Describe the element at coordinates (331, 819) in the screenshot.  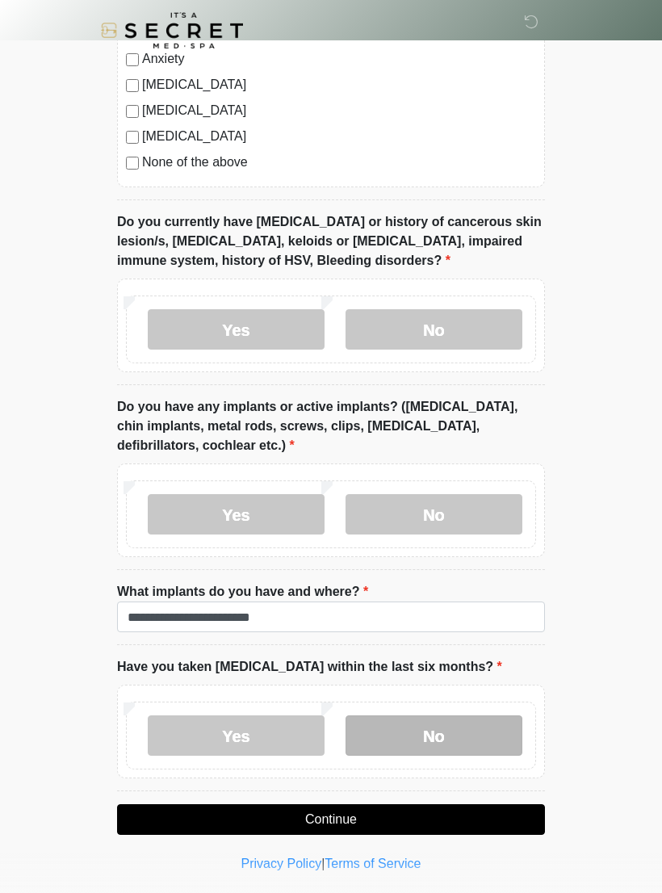
I see `button: Continue` at that location.